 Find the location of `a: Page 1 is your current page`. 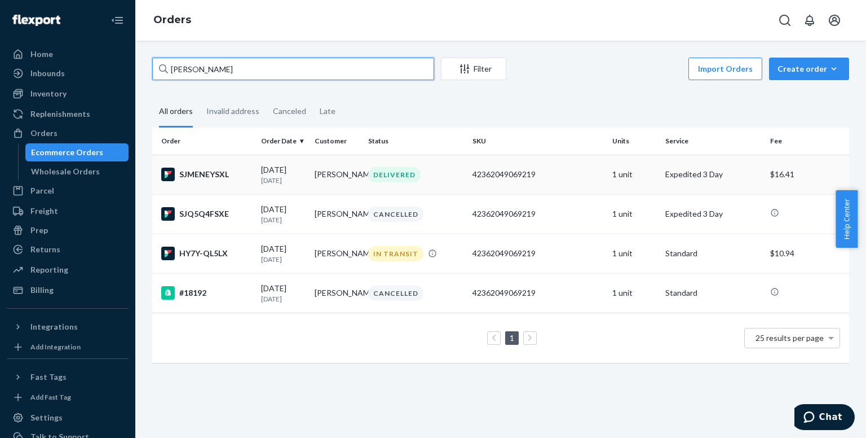

a: Page 1 is your current page is located at coordinates (512, 337).